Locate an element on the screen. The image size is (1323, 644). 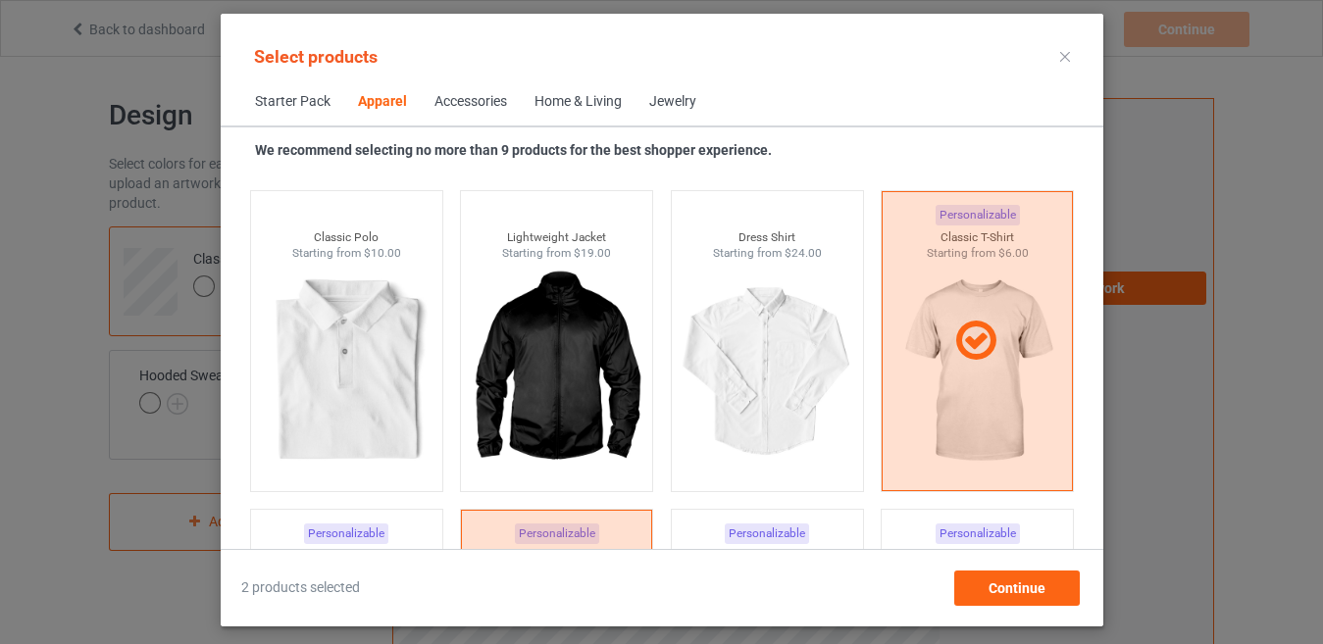
div: Premium Fit Mens Tee is located at coordinates (345, 556).